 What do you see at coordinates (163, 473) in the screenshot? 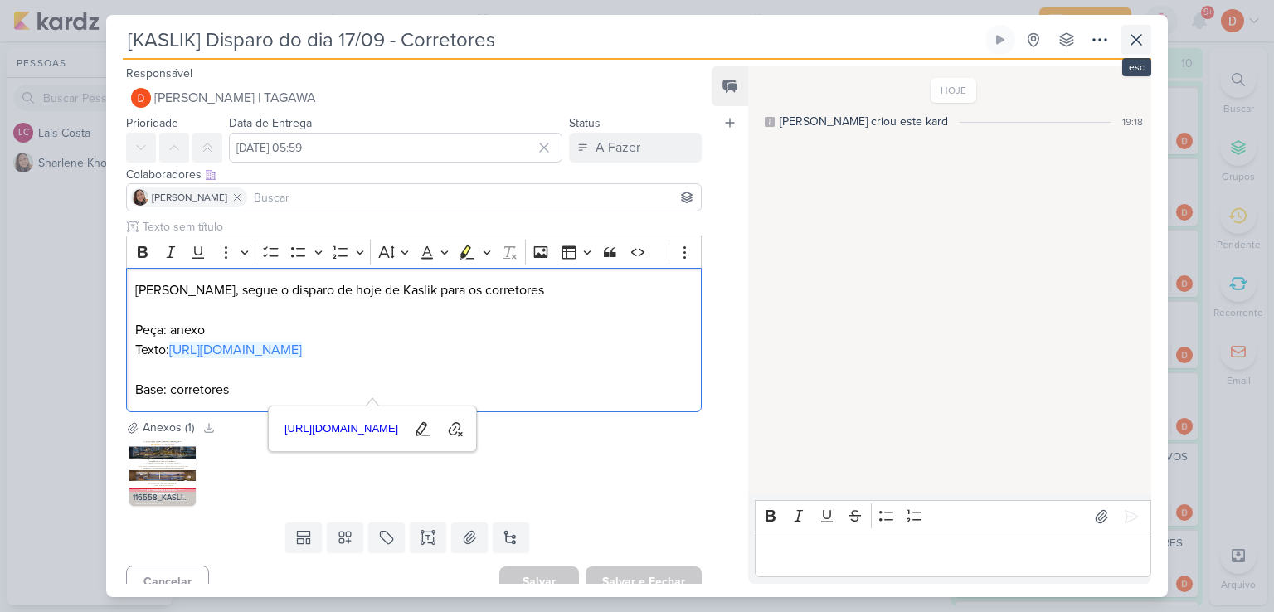
I see `img: cnemFDWyIKenSZ0HaScyn6q9EJHZOK9yOZnlFHQF.jpg` at bounding box center [163, 473].